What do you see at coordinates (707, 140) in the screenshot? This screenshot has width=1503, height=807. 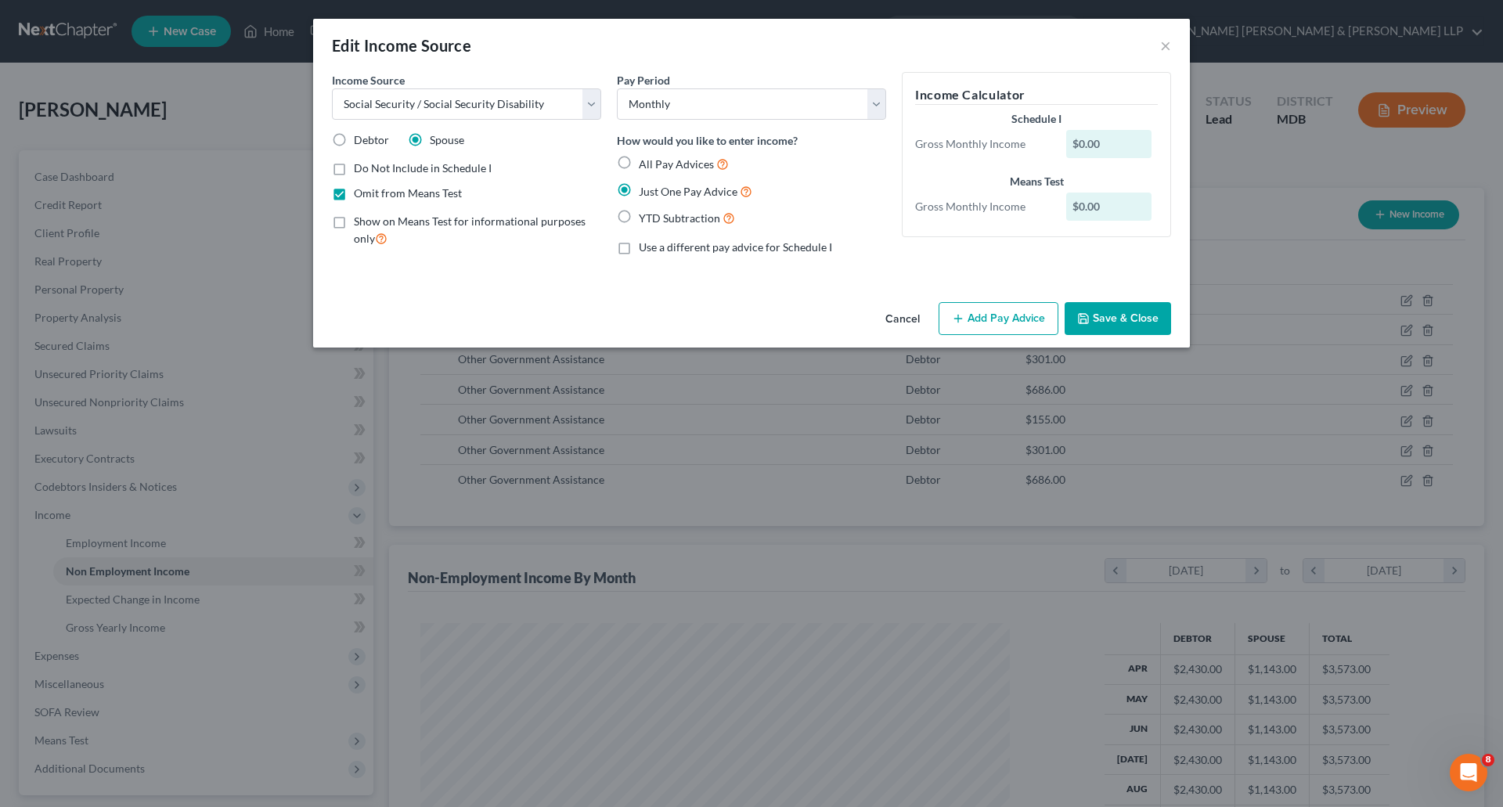 I see `label: How would you like to enter income?` at bounding box center [707, 140].